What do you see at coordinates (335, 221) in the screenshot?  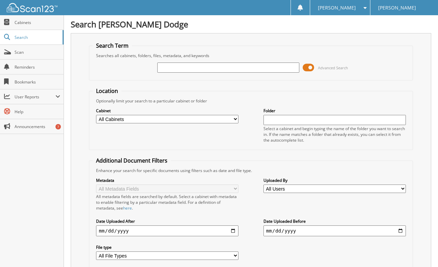 I see `label: Date Uploaded Before` at bounding box center [335, 221].